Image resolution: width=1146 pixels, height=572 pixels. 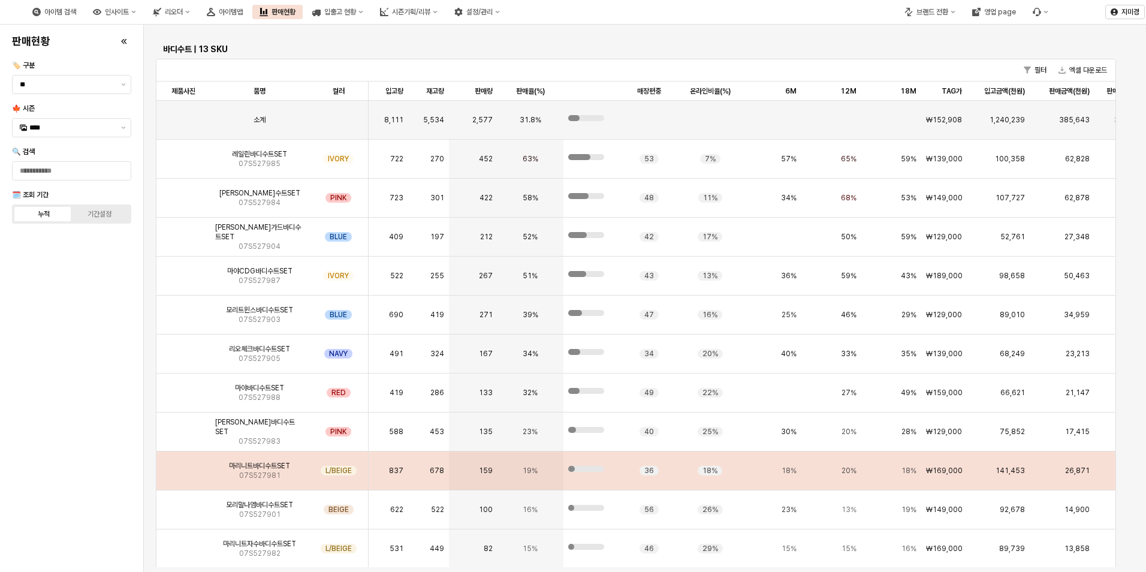 What do you see at coordinates (649, 549) in the screenshot?
I see `span: 46` at bounding box center [649, 549].